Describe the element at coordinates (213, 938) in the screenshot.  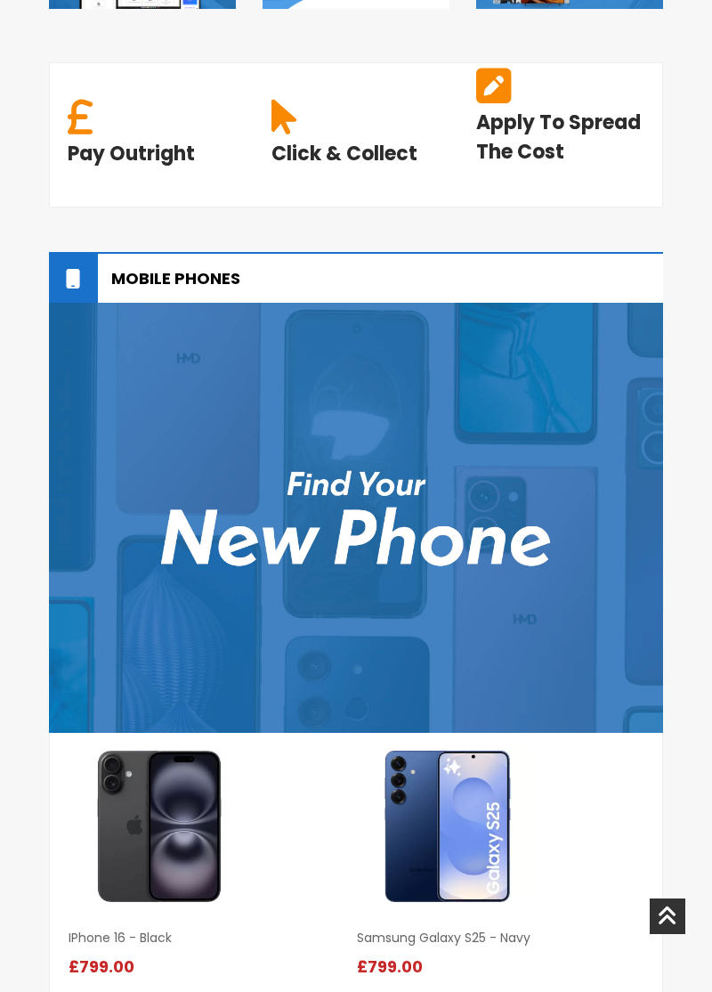
I see `a: iPhone 16 - Black` at that location.